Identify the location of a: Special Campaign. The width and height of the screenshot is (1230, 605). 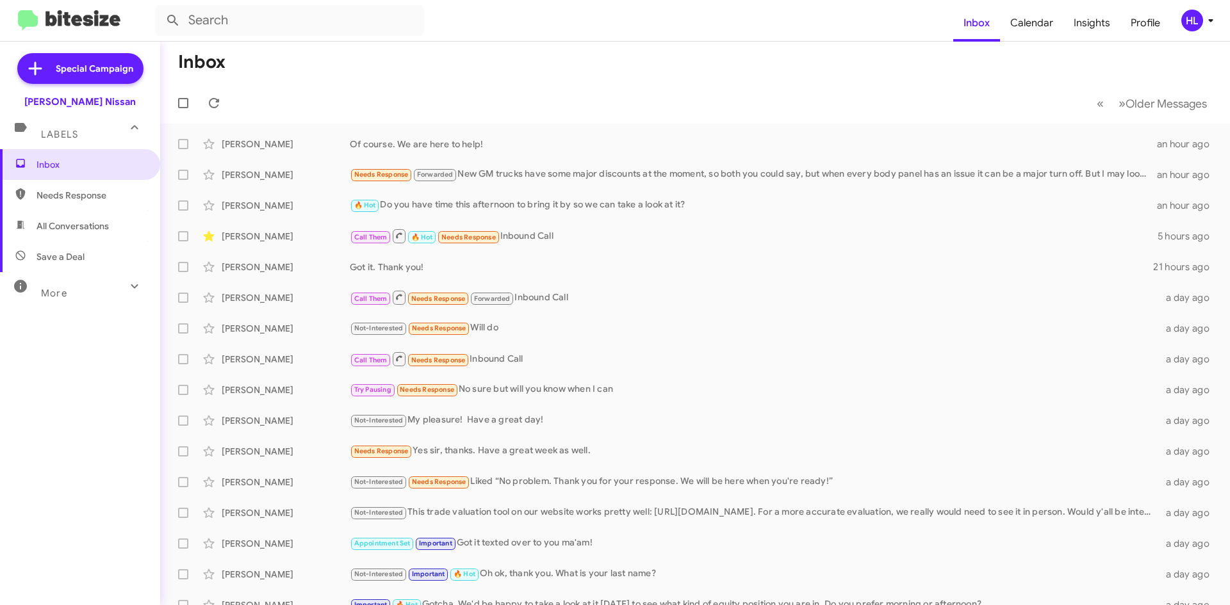
(80, 69).